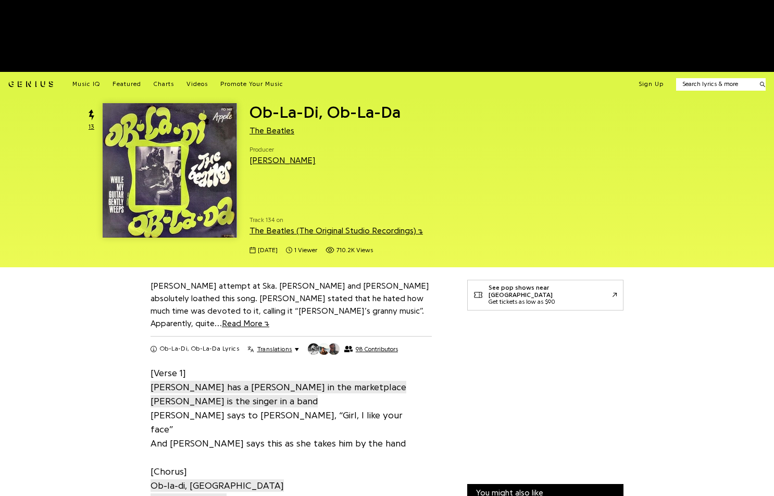 This screenshot has width=774, height=496. I want to click on span: Promote Your Music, so click(252, 84).